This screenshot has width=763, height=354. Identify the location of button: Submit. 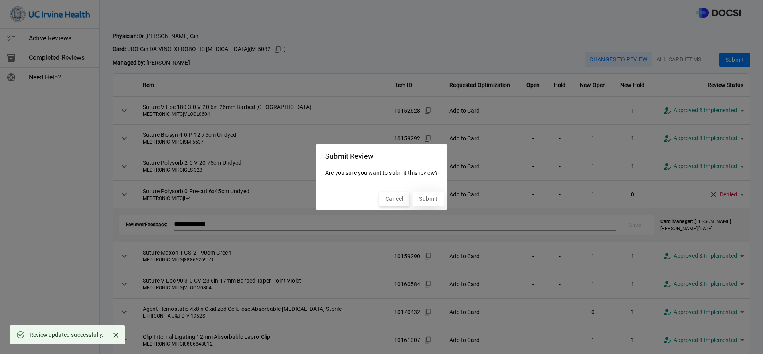
(428, 199).